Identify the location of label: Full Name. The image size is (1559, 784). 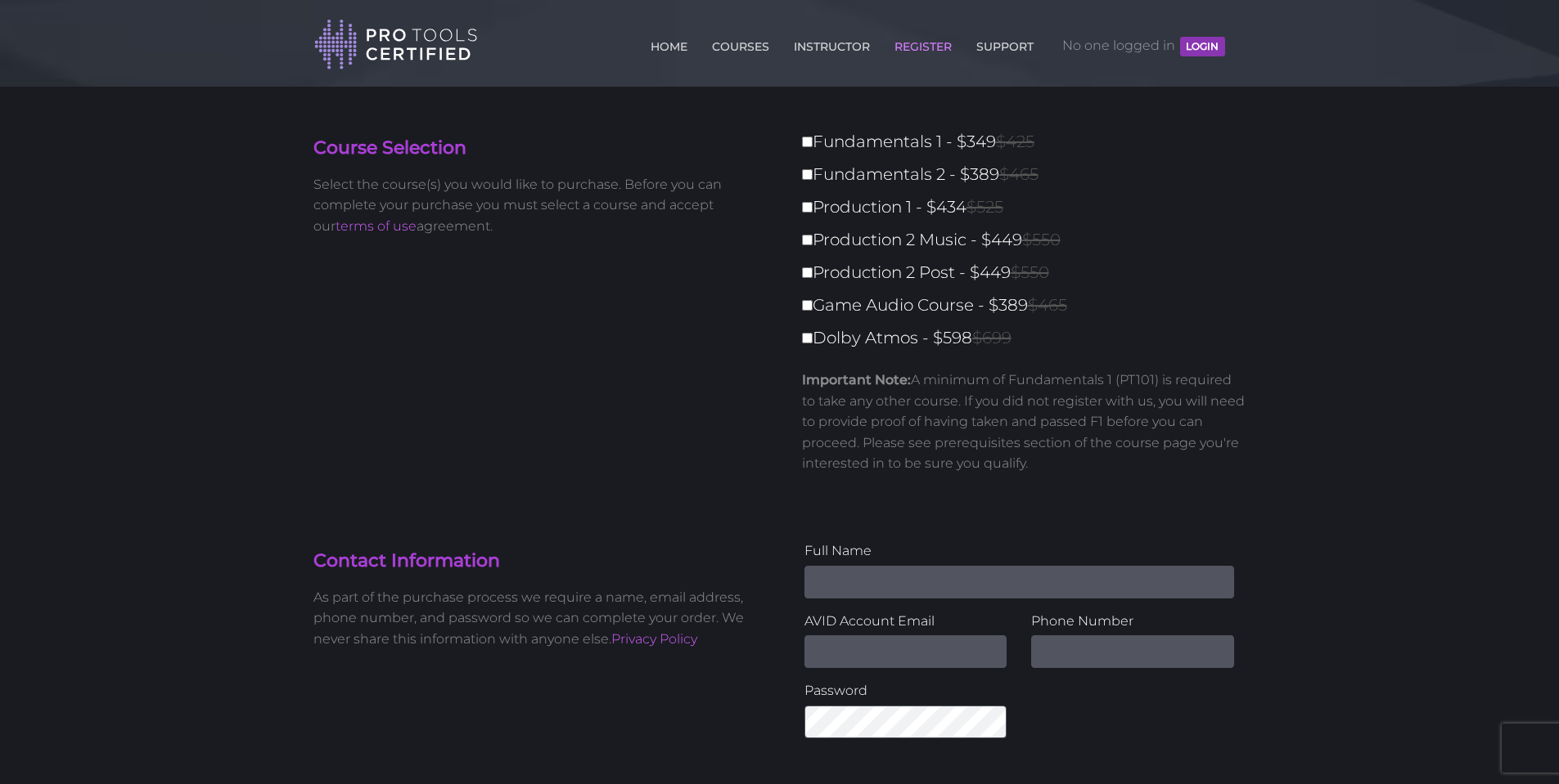
(1019, 551).